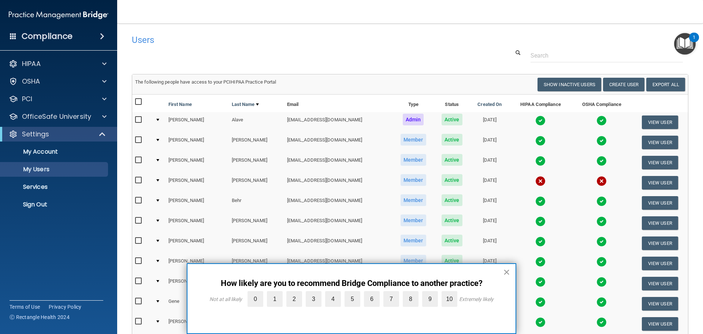  Describe the element at coordinates (256, 122) in the screenshot. I see `td: Alave` at that location.